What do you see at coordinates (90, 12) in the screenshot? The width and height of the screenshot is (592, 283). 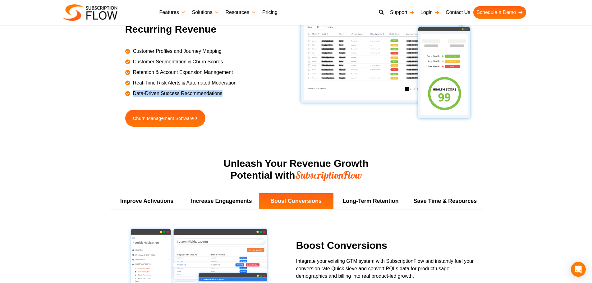 I see `img: Subscriptionflow` at bounding box center [90, 12].